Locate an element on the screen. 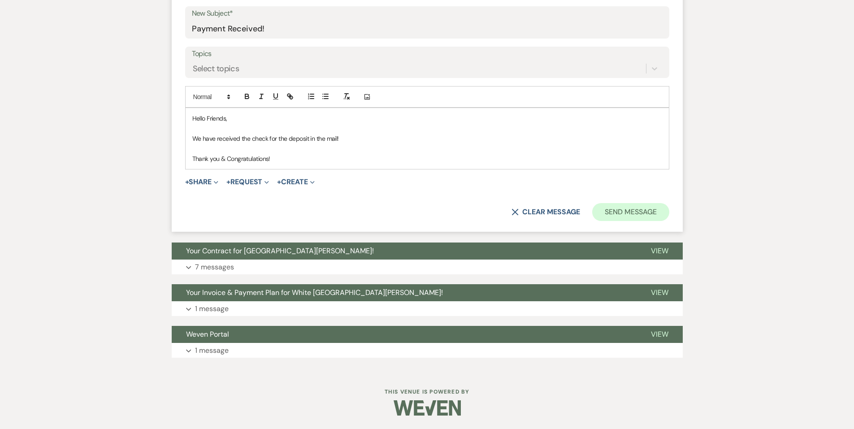  button: 7 messages is located at coordinates (427, 267).